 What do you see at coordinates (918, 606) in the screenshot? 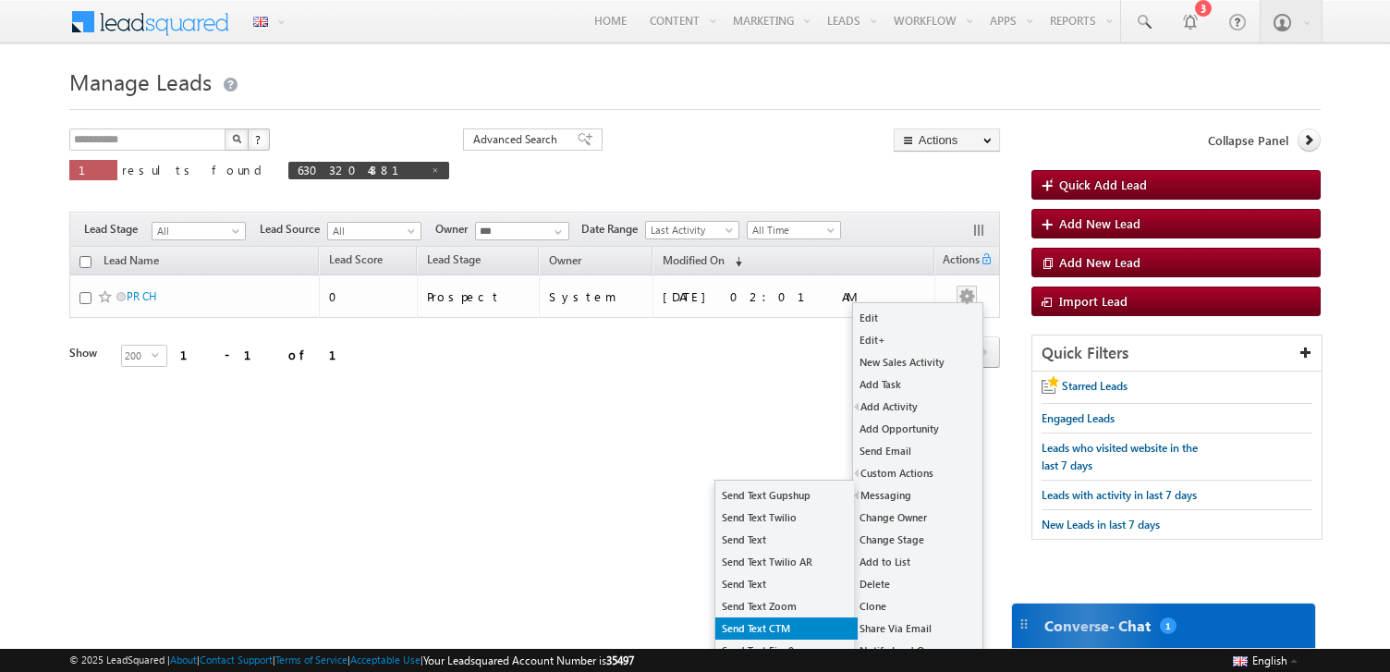
I see `a: Clone` at bounding box center [918, 606].